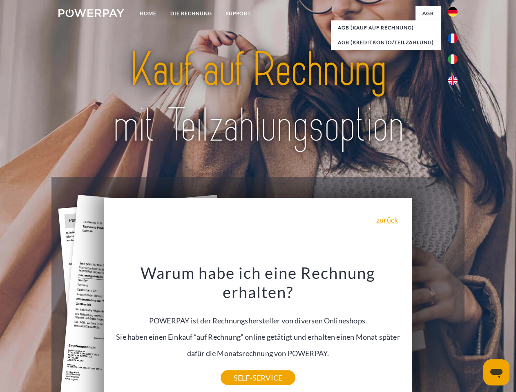  I want to click on div: POWERPAY ist der Rechnungshersteller von diversen Onlineshops. Sie haben einen Einkauf “auf Rechn..., so click(258, 320).